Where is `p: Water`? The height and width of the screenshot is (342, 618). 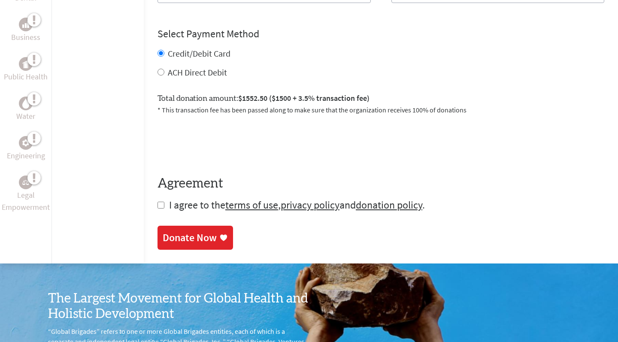 p: Water is located at coordinates (26, 116).